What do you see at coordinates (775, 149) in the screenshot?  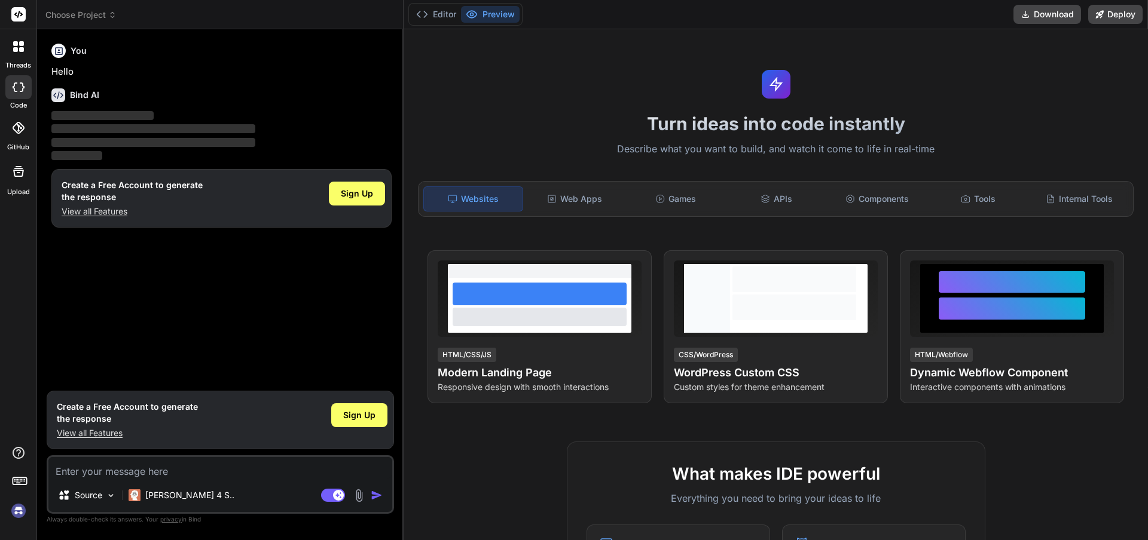 I see `p: Describe what you want to build, and watch it come to life in real-time` at bounding box center [775, 149].